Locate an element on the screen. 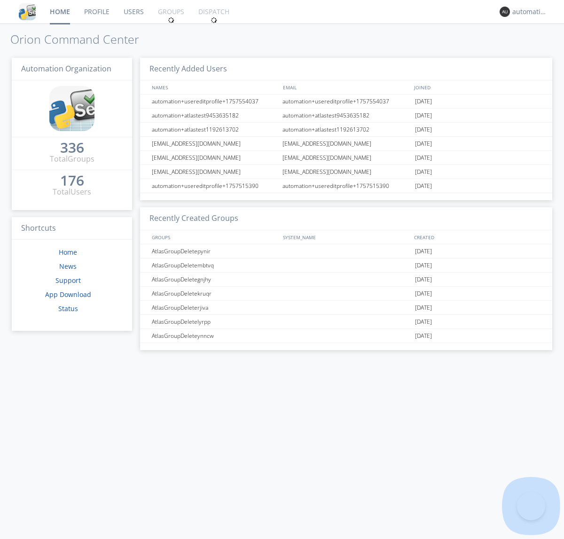 This screenshot has width=564, height=539. a: Support is located at coordinates (68, 280).